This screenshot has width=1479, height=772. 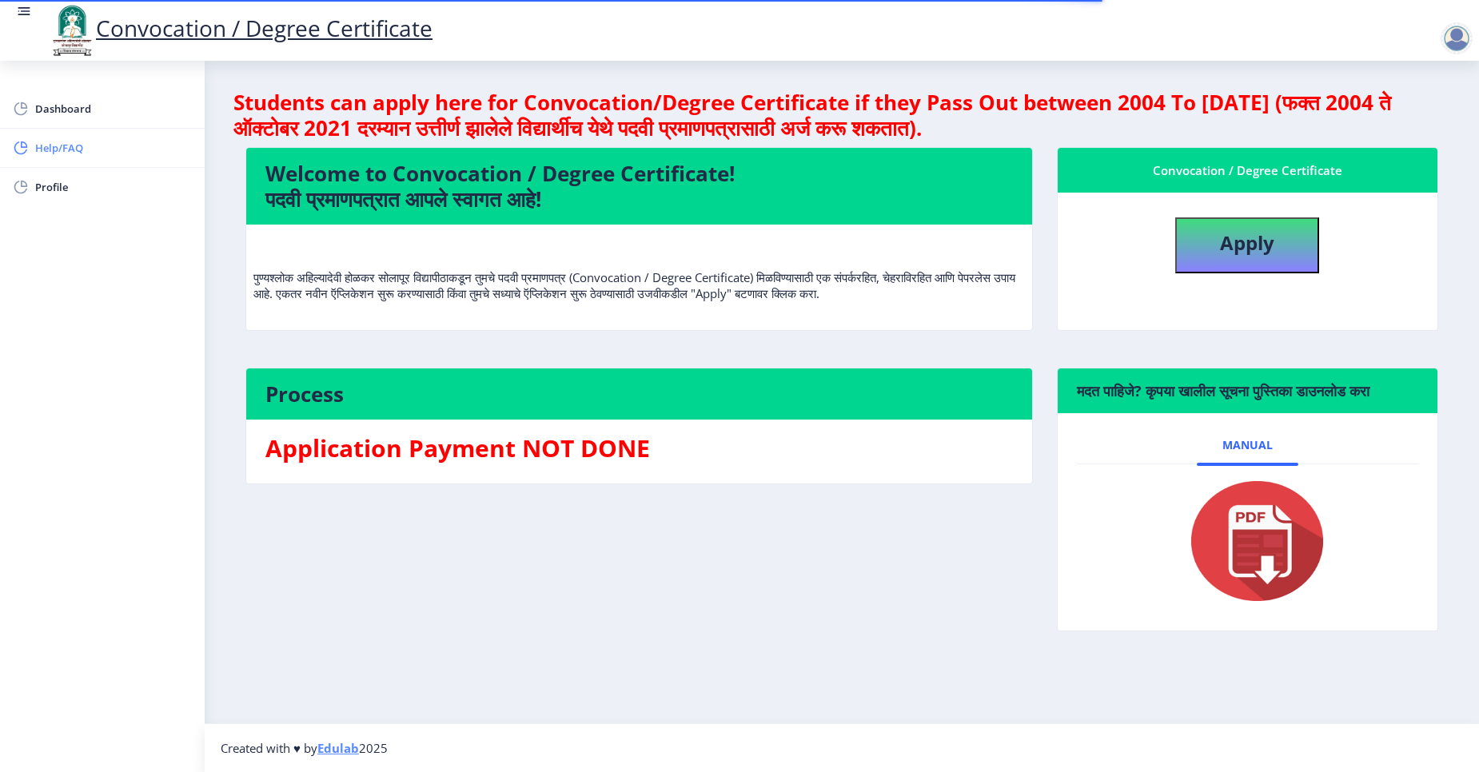 I want to click on img: pdf.png, so click(x=1247, y=541).